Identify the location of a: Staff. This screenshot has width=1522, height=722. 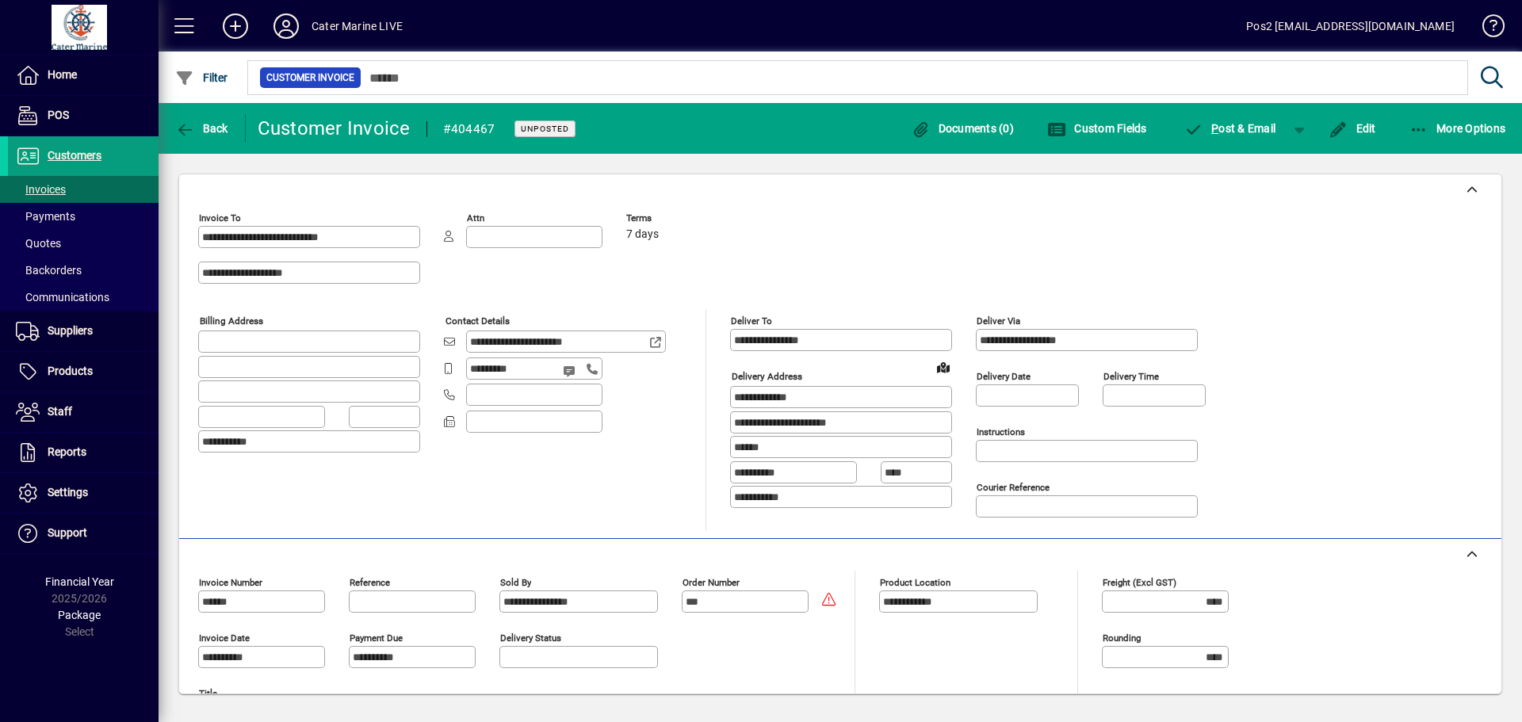
(83, 412).